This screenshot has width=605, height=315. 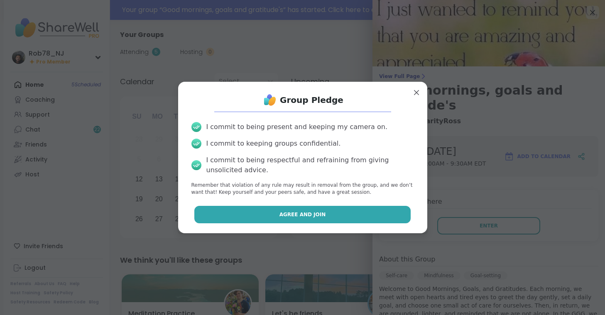 I want to click on div: I commit to being respectful and refraining from giving unsolicited advice., so click(x=310, y=165).